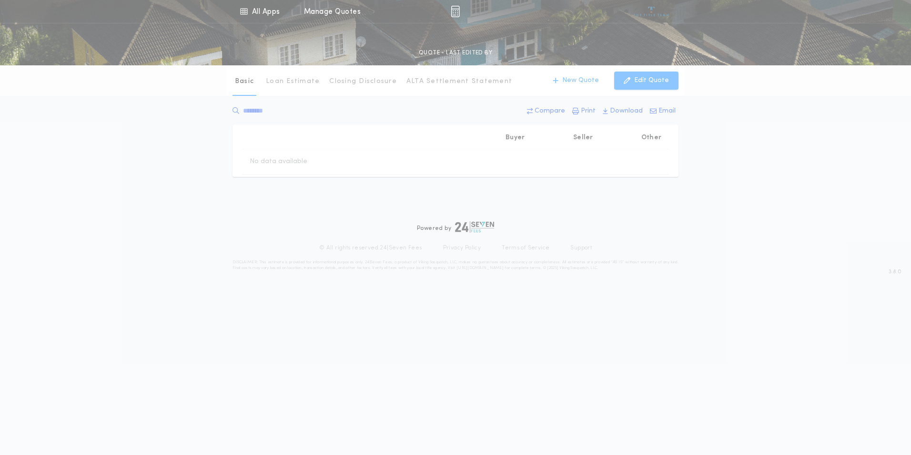  I want to click on a: Support, so click(581, 248).